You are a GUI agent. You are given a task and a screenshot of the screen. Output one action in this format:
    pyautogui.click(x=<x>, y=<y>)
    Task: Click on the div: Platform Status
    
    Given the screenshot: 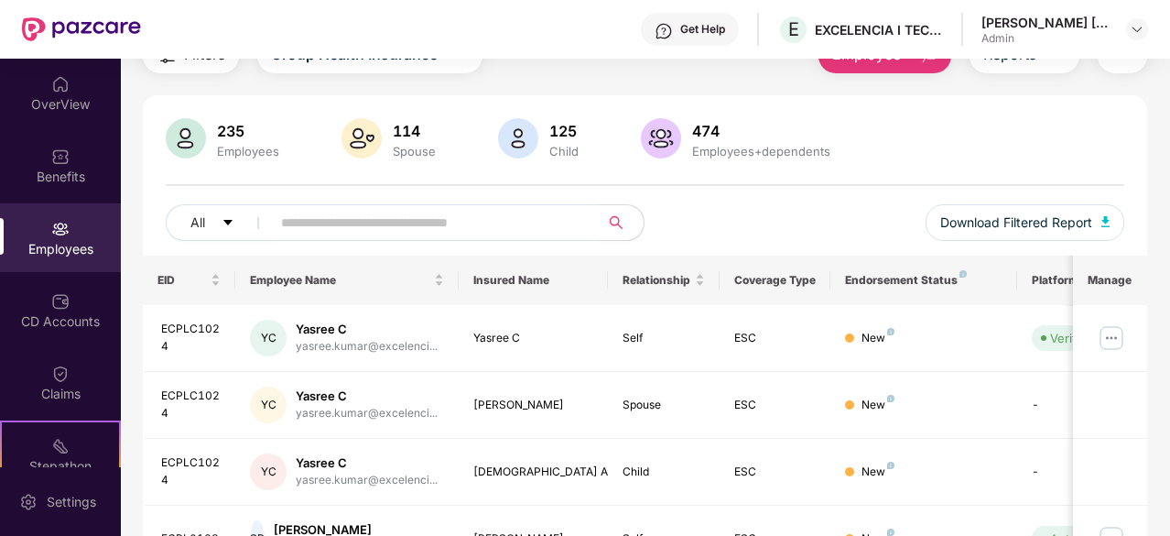 What is the action you would take?
    pyautogui.click(x=1082, y=280)
    